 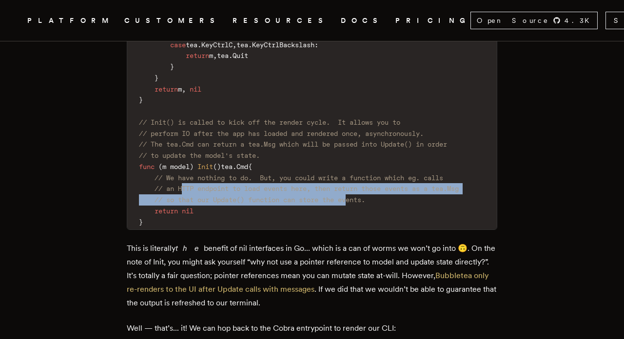 I want to click on span: // so that our Update() function can store the events., so click(x=260, y=200).